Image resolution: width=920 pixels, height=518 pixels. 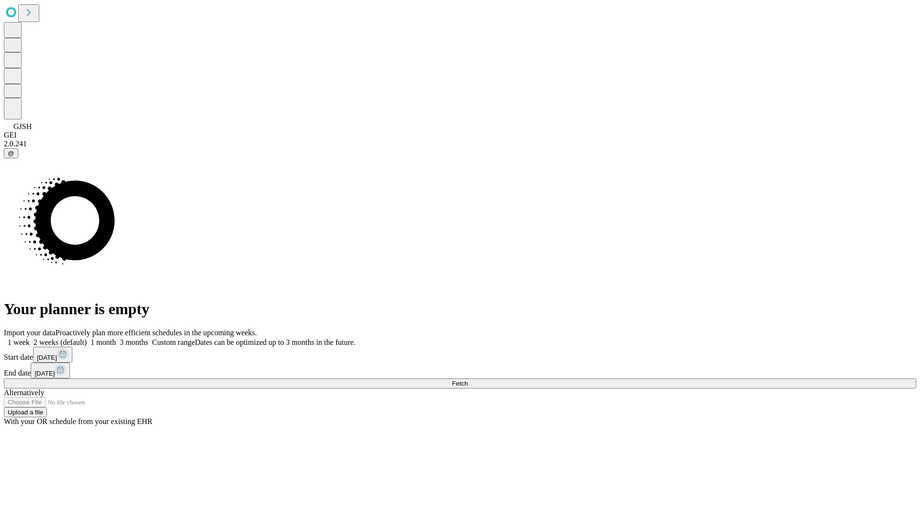 I want to click on span: 1 month, so click(x=103, y=342).